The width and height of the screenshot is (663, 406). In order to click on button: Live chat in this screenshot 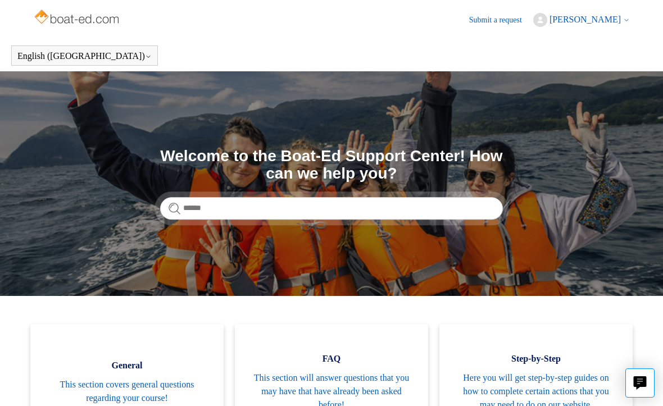, I will do `click(640, 383)`.